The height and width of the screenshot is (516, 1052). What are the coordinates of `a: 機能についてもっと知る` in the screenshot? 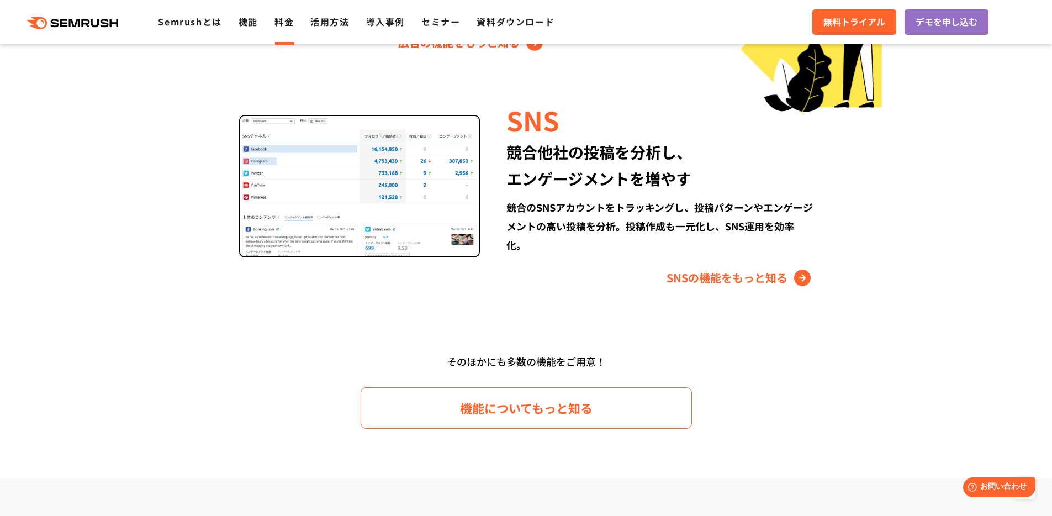 It's located at (526, 407).